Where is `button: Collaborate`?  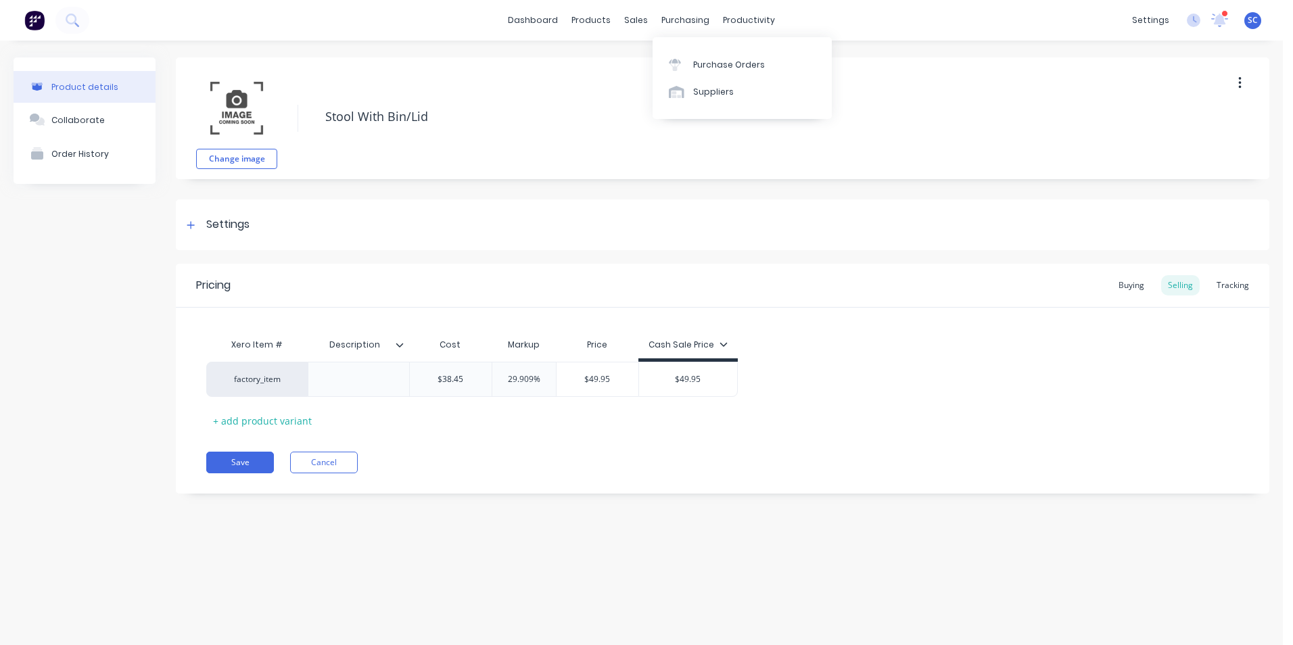 button: Collaborate is located at coordinates (85, 120).